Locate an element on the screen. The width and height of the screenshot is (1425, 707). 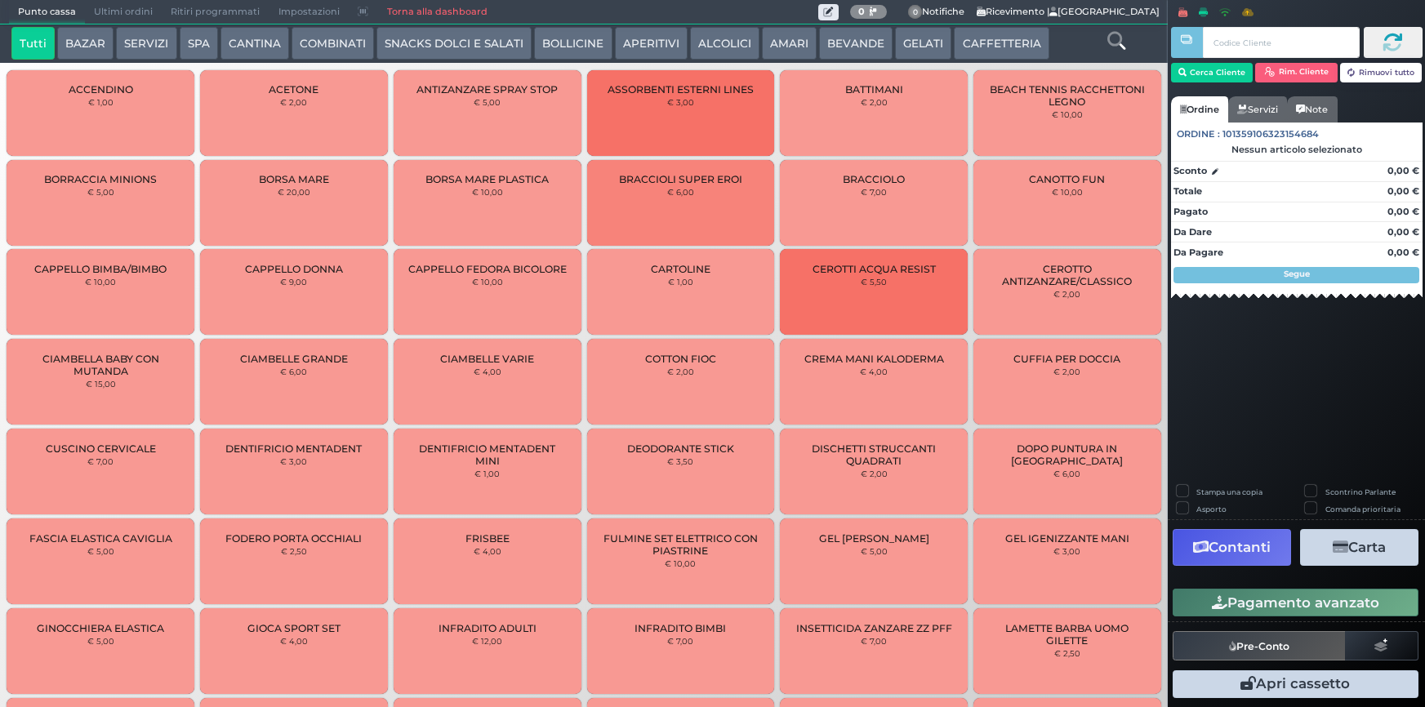
button: Pagamento avanzato is located at coordinates (1295, 603).